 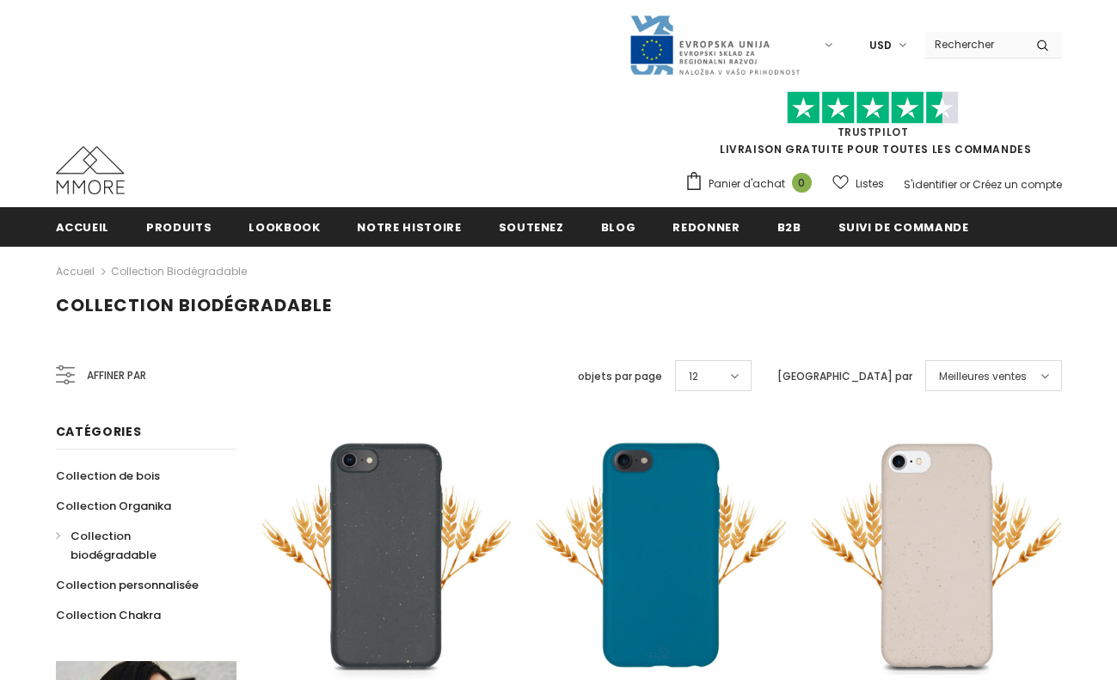 I want to click on a: TrustPilot, so click(x=873, y=132).